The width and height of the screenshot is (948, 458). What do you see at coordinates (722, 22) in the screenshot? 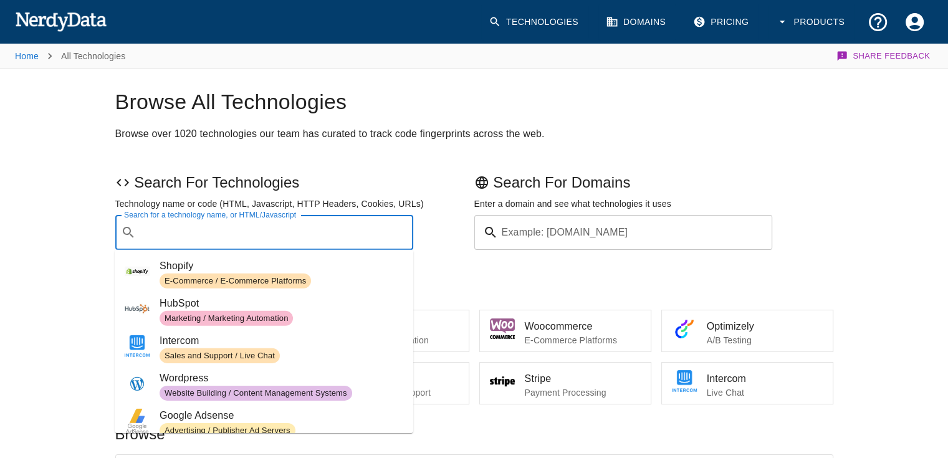
I see `a: Pricing` at bounding box center [722, 22].